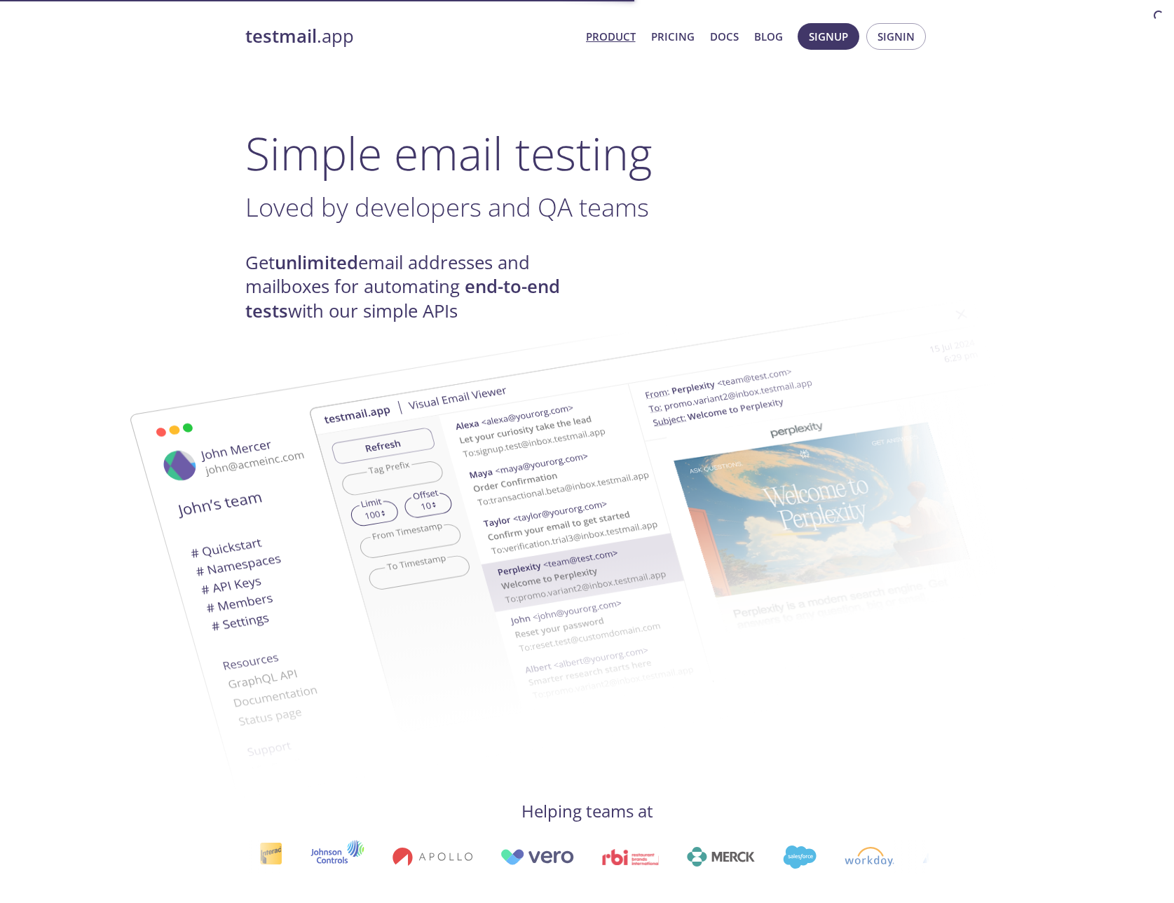 The width and height of the screenshot is (1174, 903). Describe the element at coordinates (829, 36) in the screenshot. I see `span: Signup` at that location.